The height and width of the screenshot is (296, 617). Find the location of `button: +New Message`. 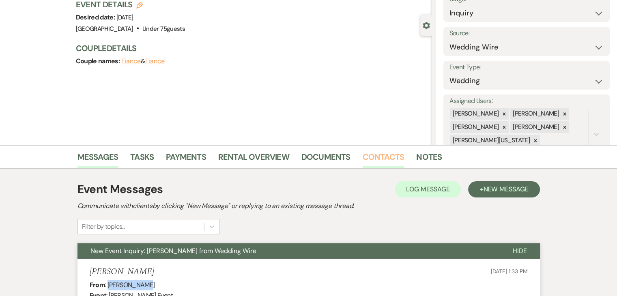

button: +New Message is located at coordinates (504, 189).